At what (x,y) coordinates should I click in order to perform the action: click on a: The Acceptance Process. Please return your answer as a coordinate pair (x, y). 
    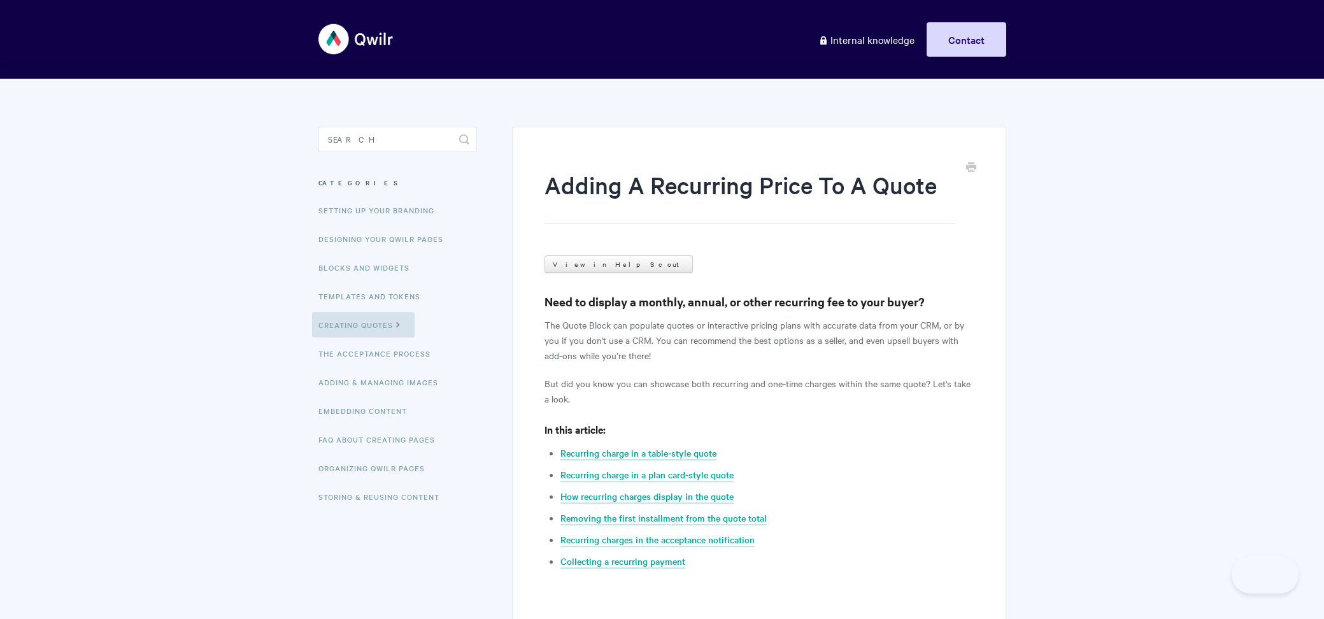
    Looking at the image, I should click on (379, 353).